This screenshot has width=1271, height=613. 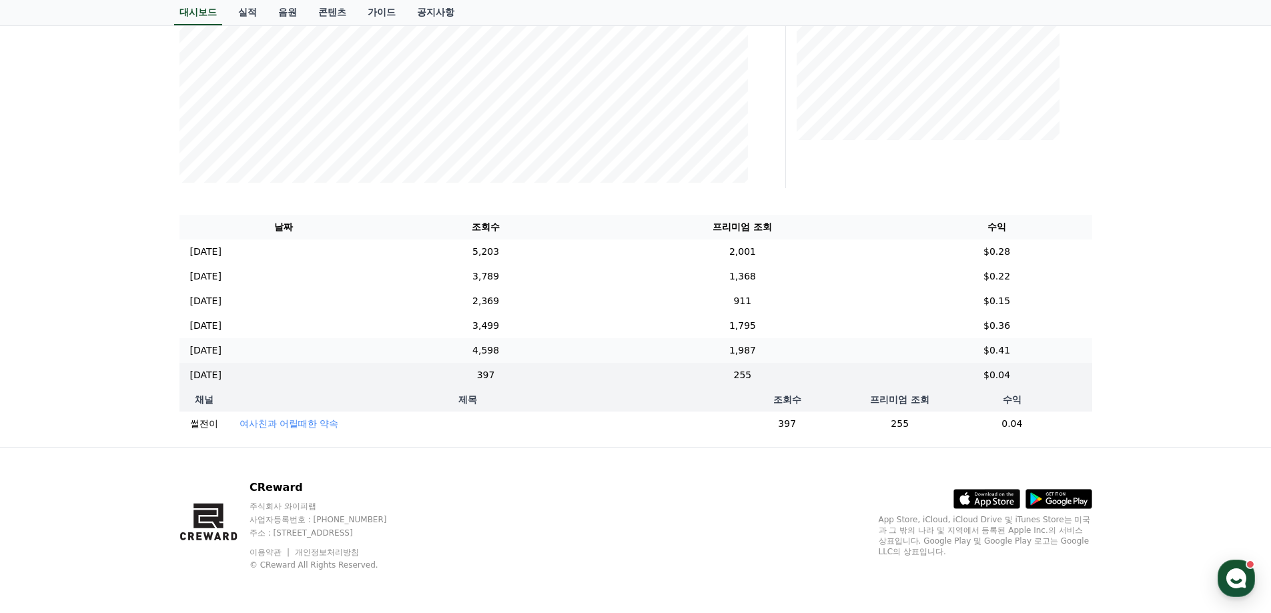 What do you see at coordinates (742, 252) in the screenshot?
I see `td: 2,001` at bounding box center [742, 252].